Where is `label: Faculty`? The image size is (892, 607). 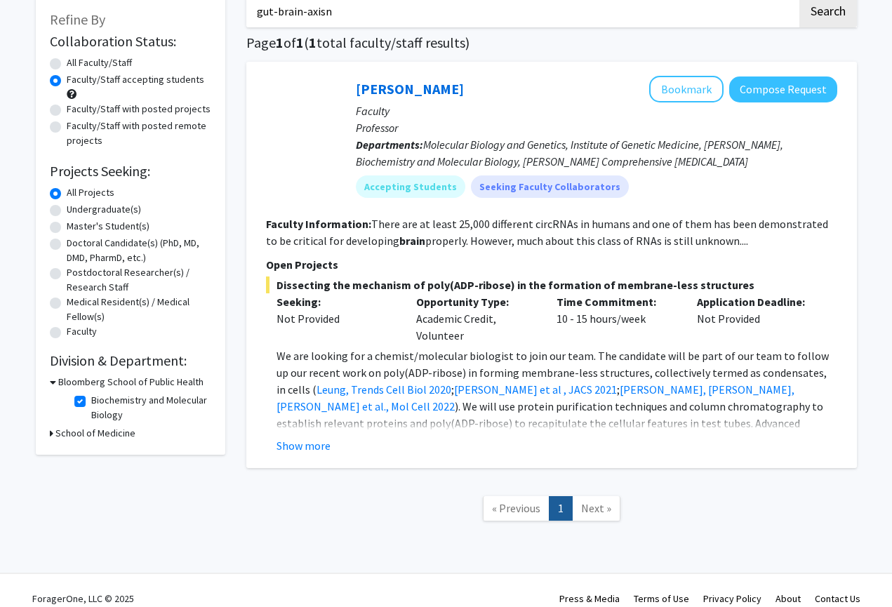 label: Faculty is located at coordinates (81, 331).